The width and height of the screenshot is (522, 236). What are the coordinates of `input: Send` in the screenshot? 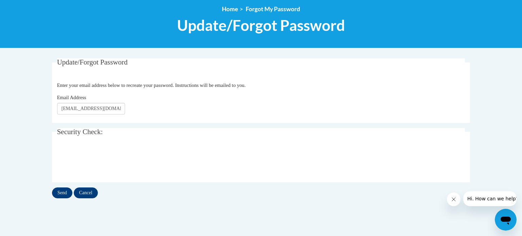 It's located at (62, 193).